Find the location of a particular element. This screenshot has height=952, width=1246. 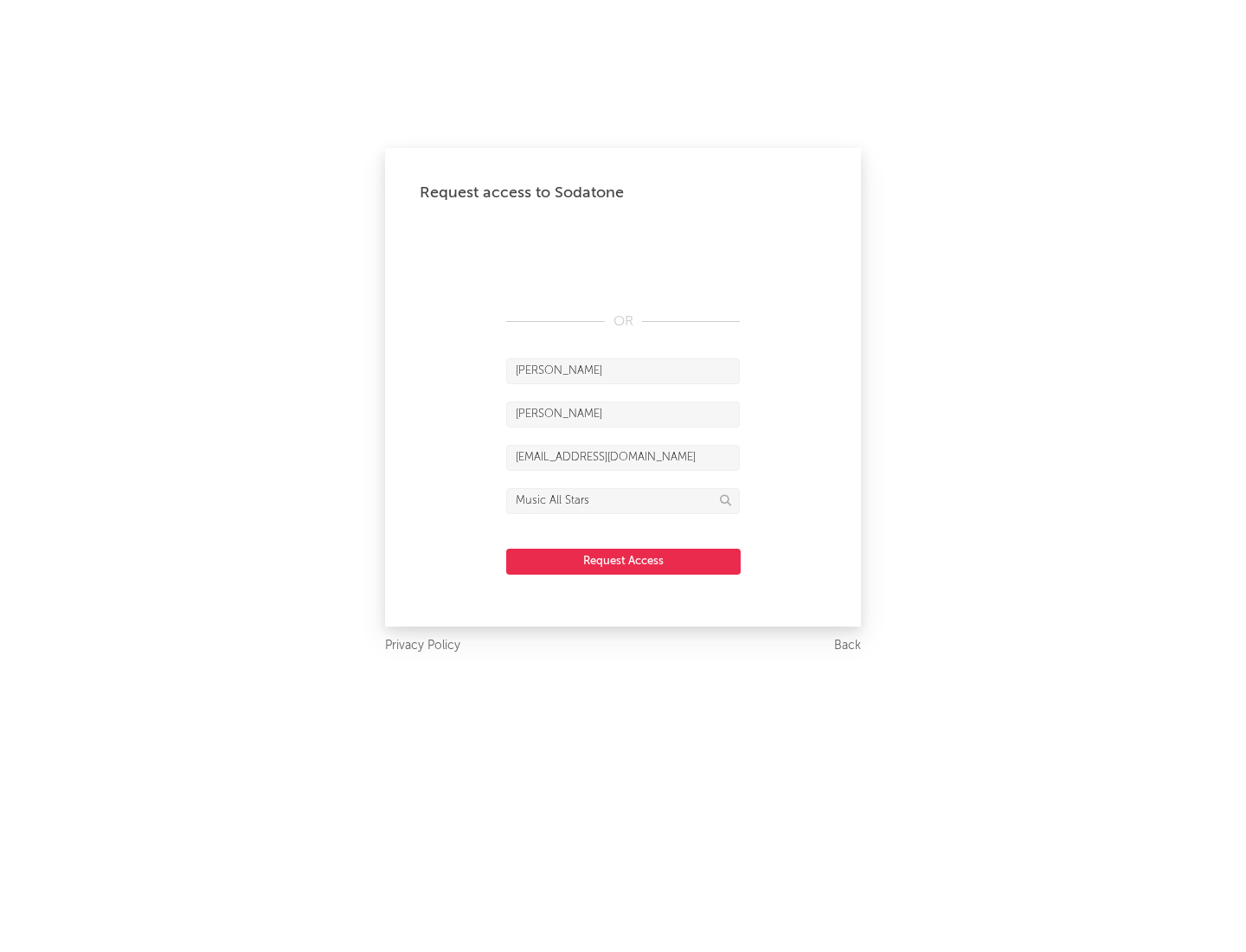

div: Request access to Sodatone is located at coordinates (623, 193).